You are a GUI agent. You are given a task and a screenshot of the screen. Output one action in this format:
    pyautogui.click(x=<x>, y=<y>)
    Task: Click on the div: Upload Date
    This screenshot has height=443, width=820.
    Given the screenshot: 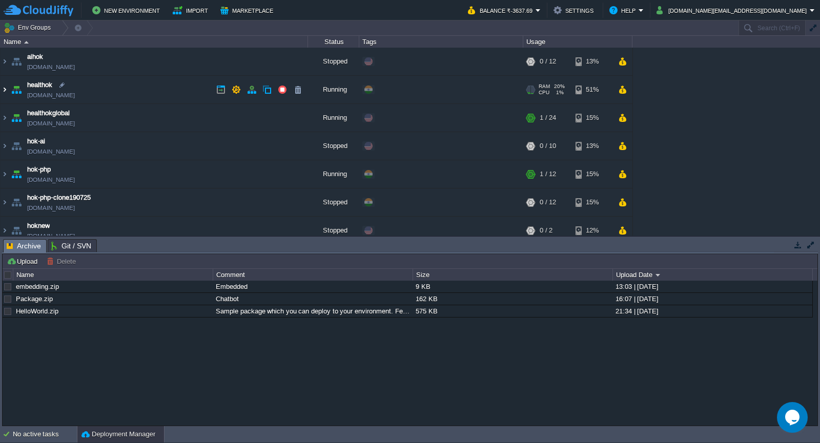 What is the action you would take?
    pyautogui.click(x=713, y=275)
    